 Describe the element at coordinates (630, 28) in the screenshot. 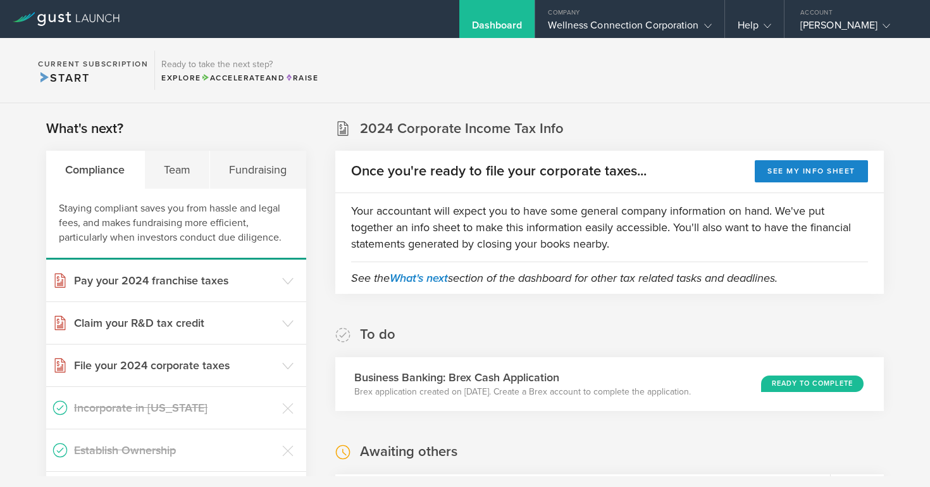

I see `div: Wellness Connection Corporation` at that location.